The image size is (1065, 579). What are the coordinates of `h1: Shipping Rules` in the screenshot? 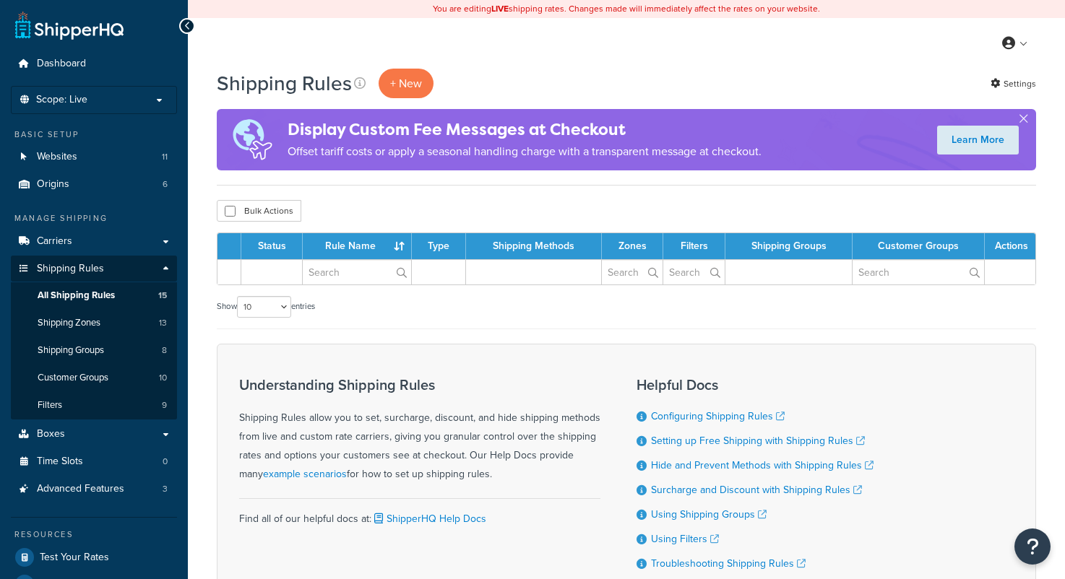 It's located at (284, 83).